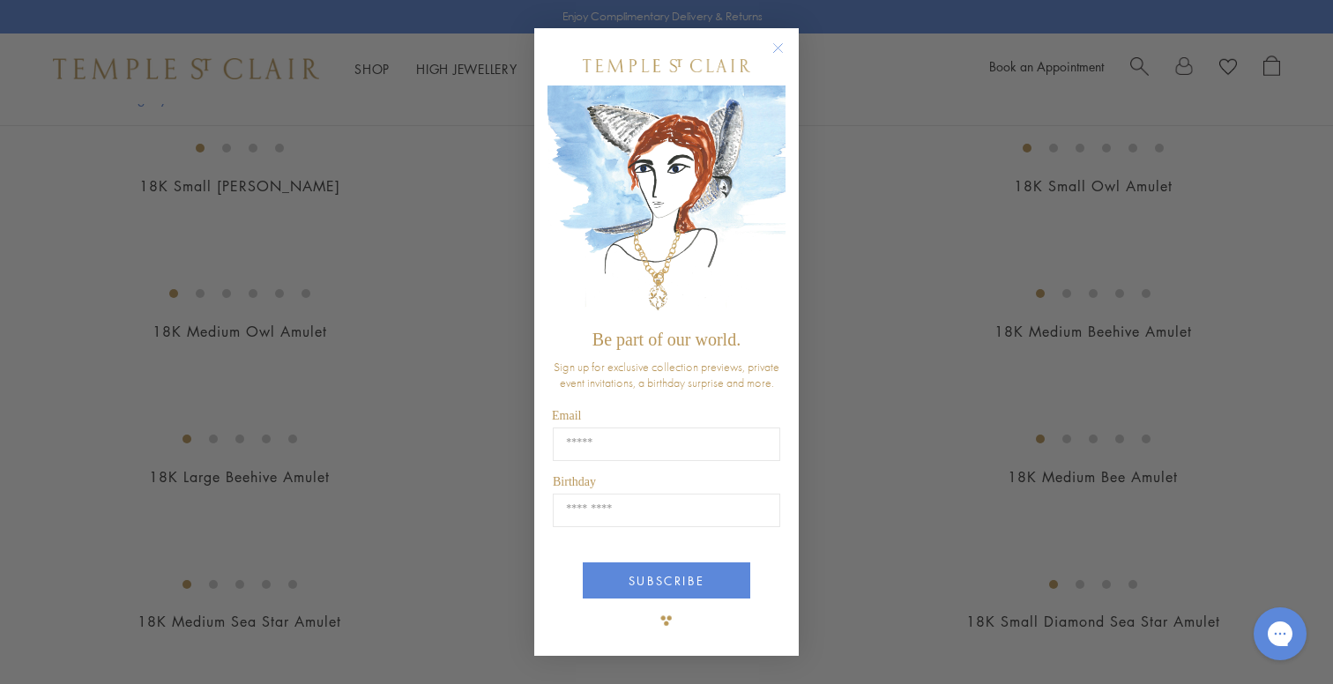 This screenshot has height=684, width=1333. Describe the element at coordinates (667, 203) in the screenshot. I see `img: c4a9eb12-d91a-4d4a-8ee0-386386f4f338.jpeg` at that location.